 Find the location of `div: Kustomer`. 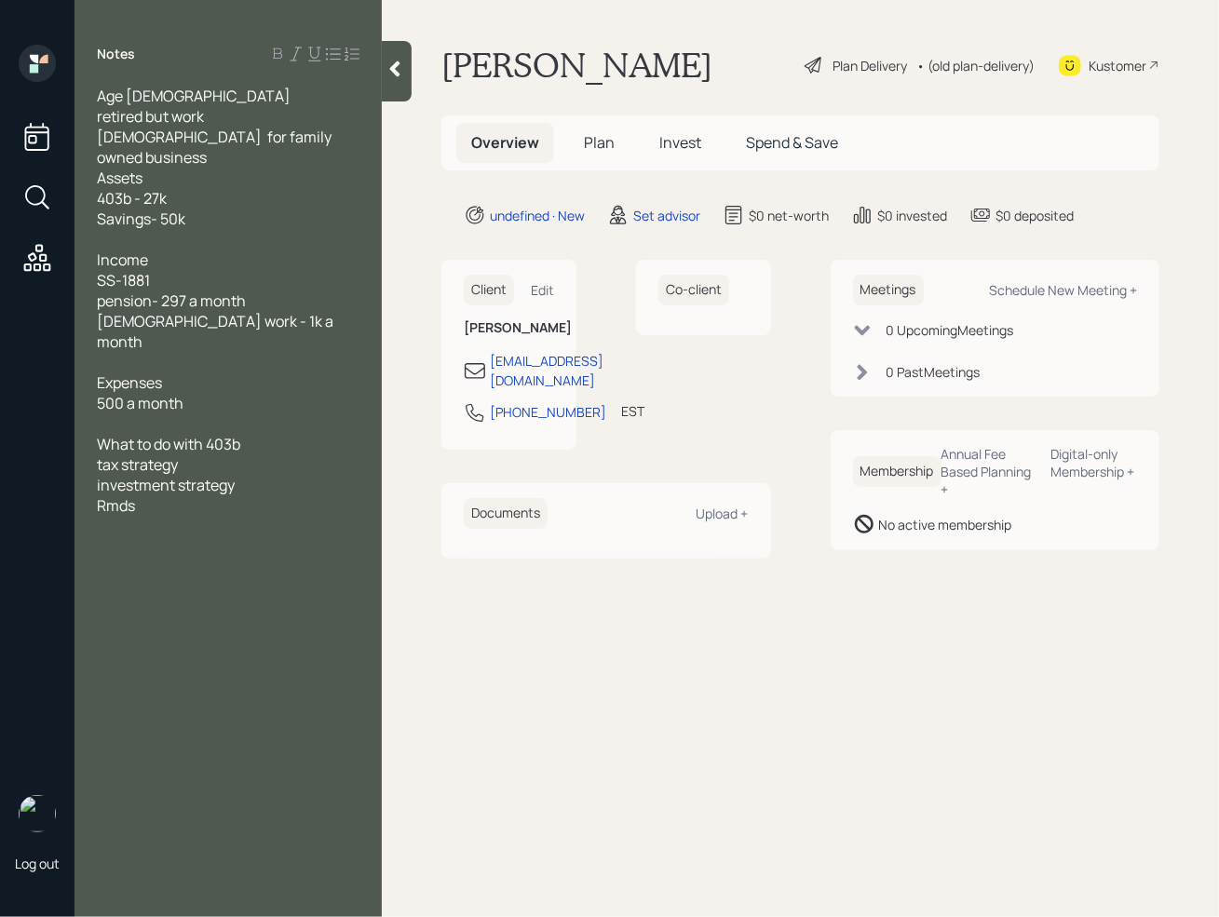

div: Kustomer is located at coordinates (1118, 65).